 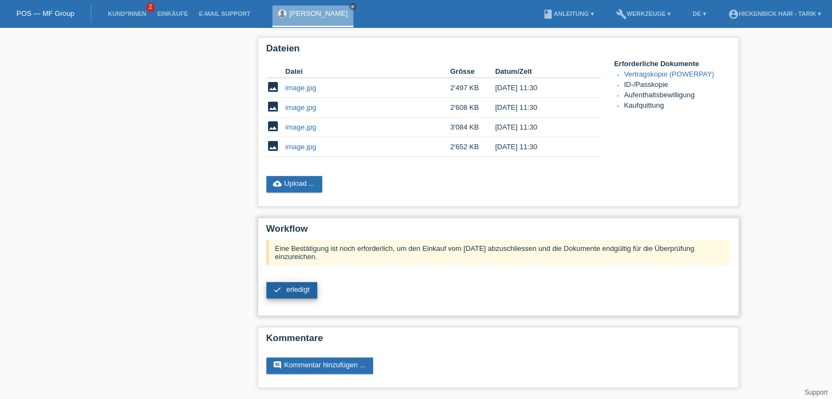 I want to click on a: DE ▾, so click(x=699, y=14).